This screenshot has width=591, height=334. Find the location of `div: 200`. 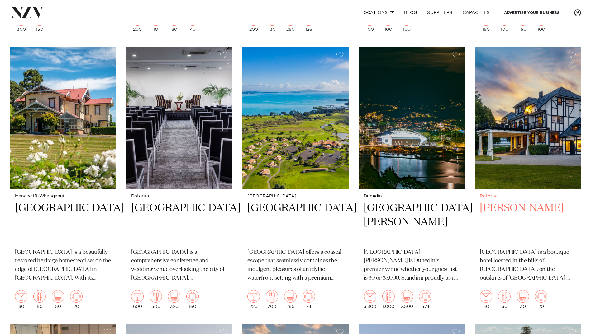

div: 200 is located at coordinates (272, 300).